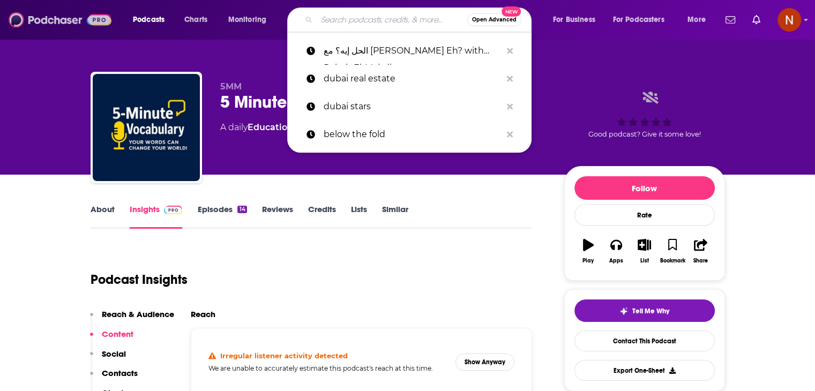 This screenshot has height=391, width=815. I want to click on a: dubai stars, so click(409, 107).